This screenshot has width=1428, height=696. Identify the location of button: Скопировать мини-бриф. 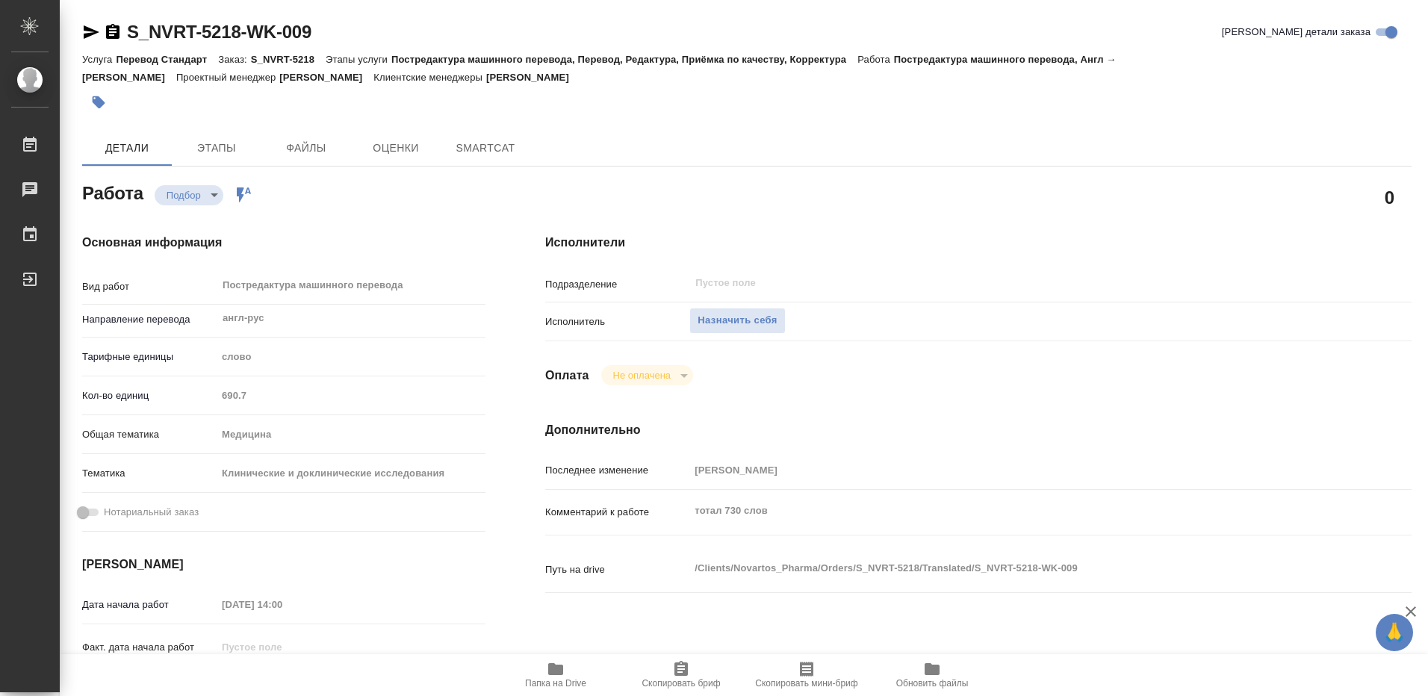
(806, 675).